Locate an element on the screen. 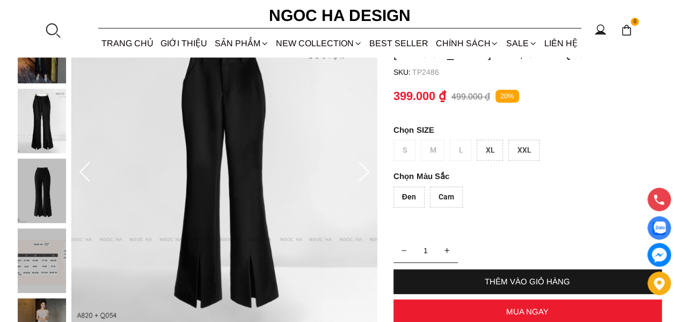  h6: SKU: is located at coordinates (403, 72).